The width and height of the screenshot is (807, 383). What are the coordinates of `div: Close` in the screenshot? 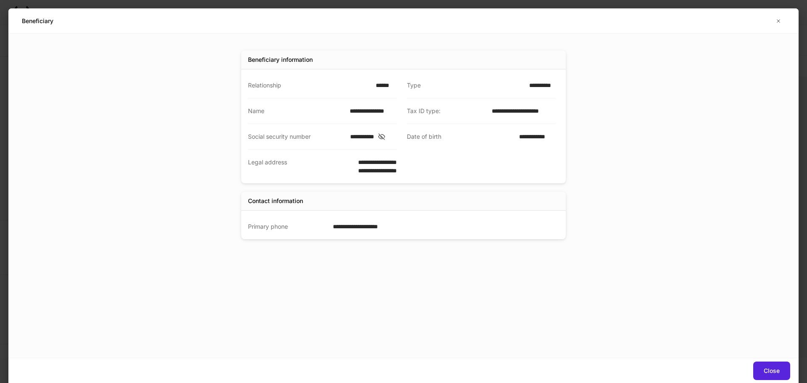 It's located at (772, 371).